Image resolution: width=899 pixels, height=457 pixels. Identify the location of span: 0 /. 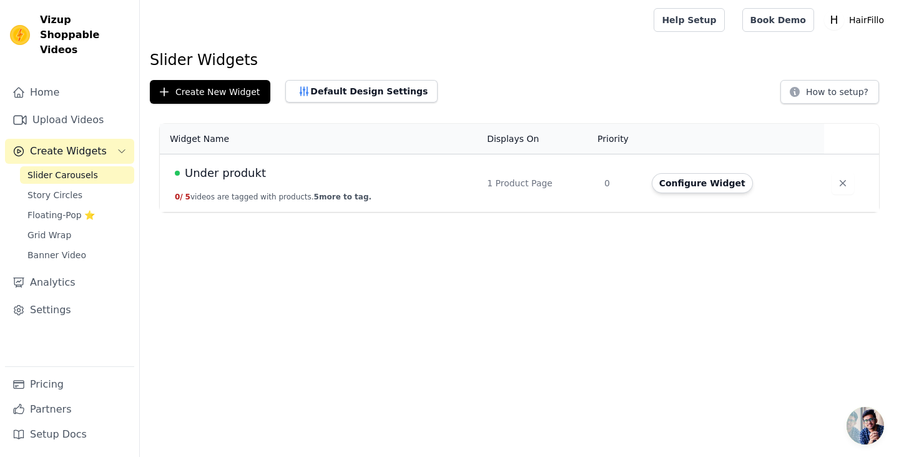
(179, 197).